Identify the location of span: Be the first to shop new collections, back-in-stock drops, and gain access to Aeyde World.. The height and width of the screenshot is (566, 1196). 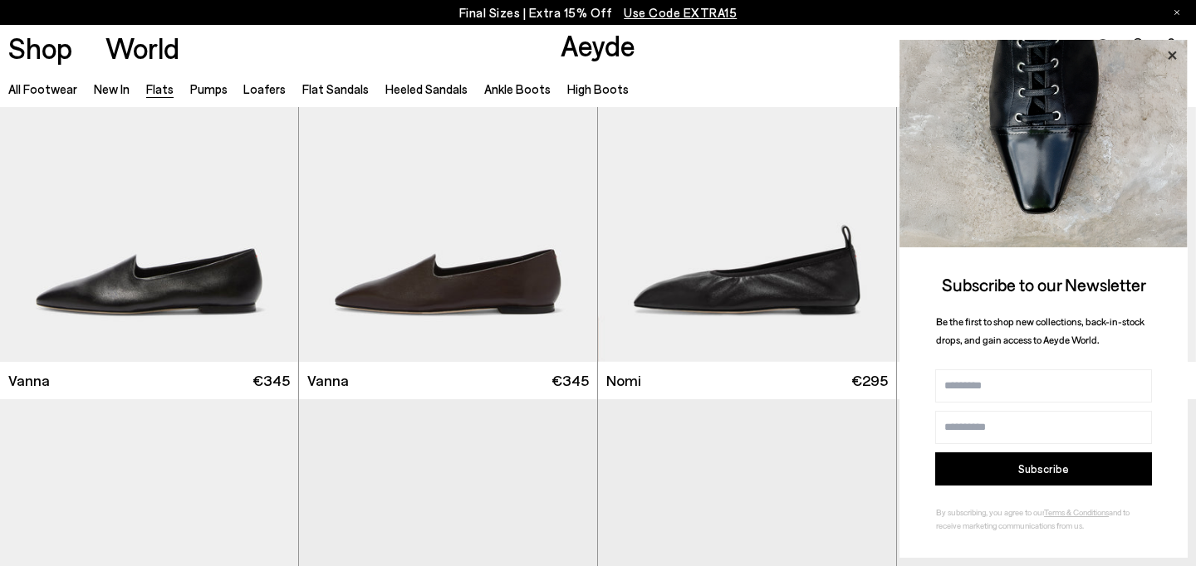
(1040, 330).